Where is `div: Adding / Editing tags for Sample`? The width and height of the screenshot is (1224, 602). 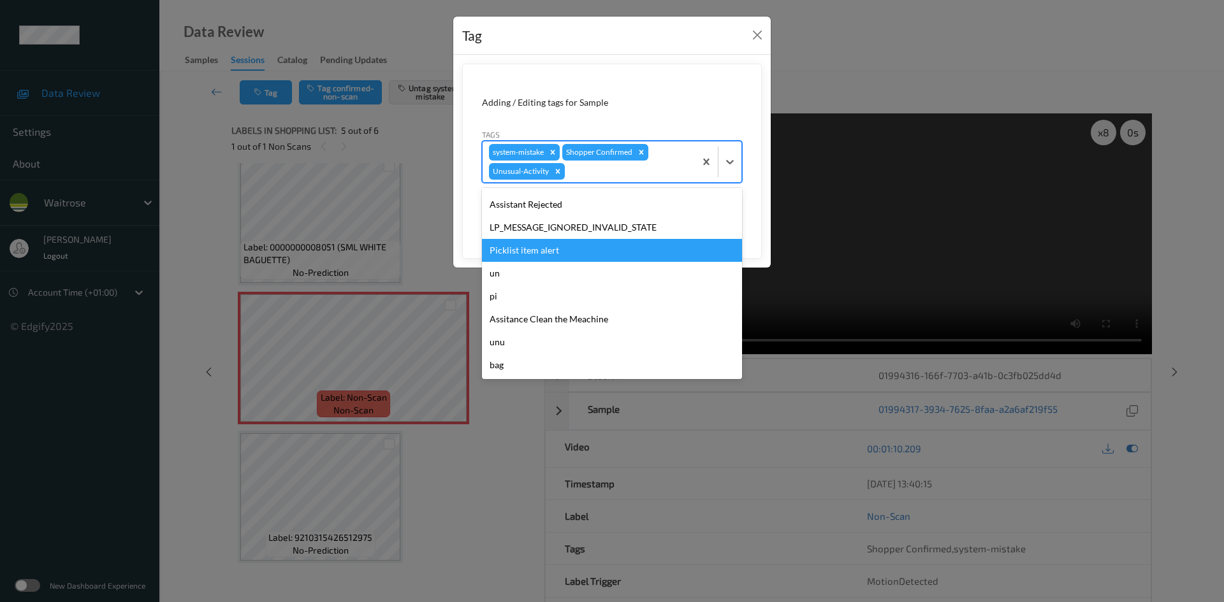
div: Adding / Editing tags for Sample is located at coordinates (612, 103).